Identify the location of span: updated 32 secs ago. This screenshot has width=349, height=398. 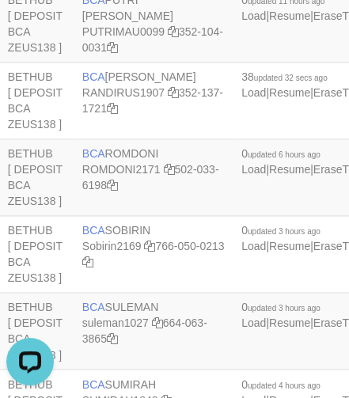
(290, 78).